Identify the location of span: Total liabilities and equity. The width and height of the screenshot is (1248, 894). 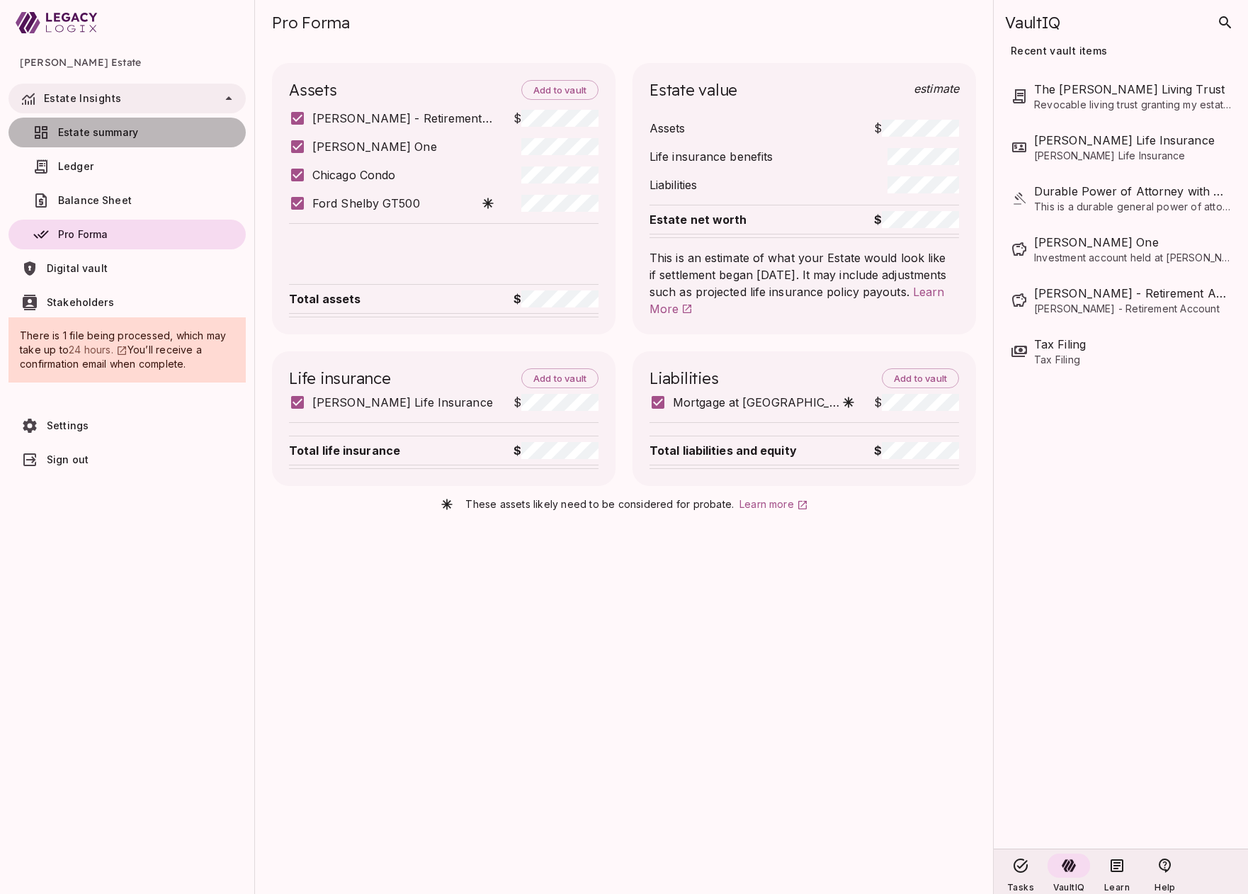
(723, 451).